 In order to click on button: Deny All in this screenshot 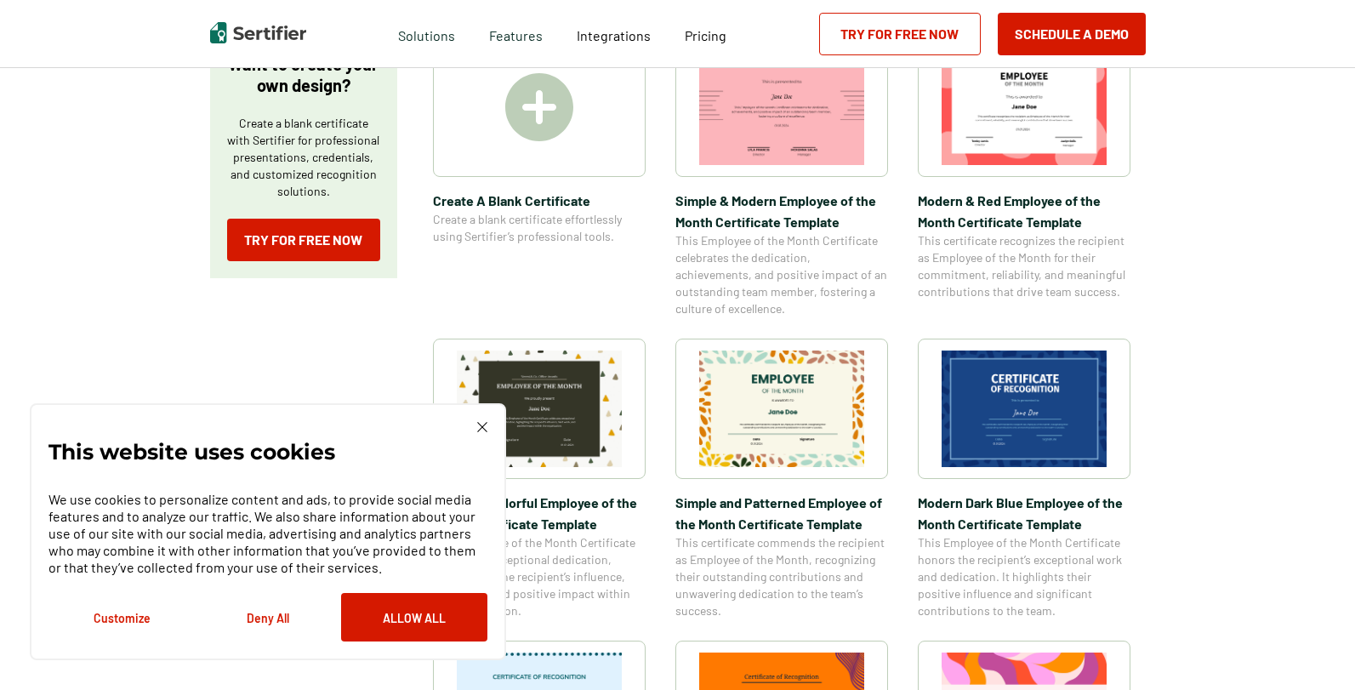, I will do `click(268, 617)`.